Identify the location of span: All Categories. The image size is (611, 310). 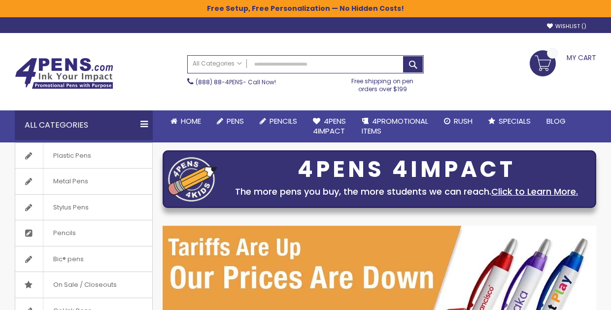
(217, 64).